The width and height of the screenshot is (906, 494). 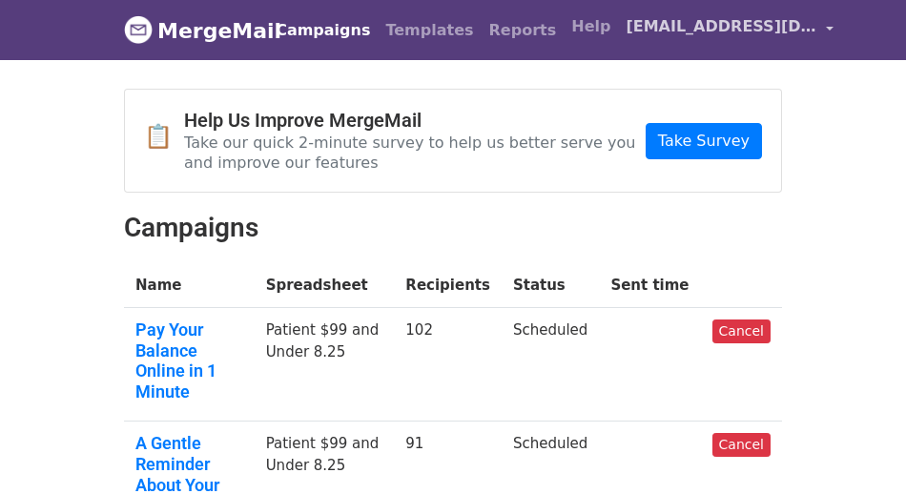 What do you see at coordinates (322, 31) in the screenshot?
I see `a: Campaigns` at bounding box center [322, 31].